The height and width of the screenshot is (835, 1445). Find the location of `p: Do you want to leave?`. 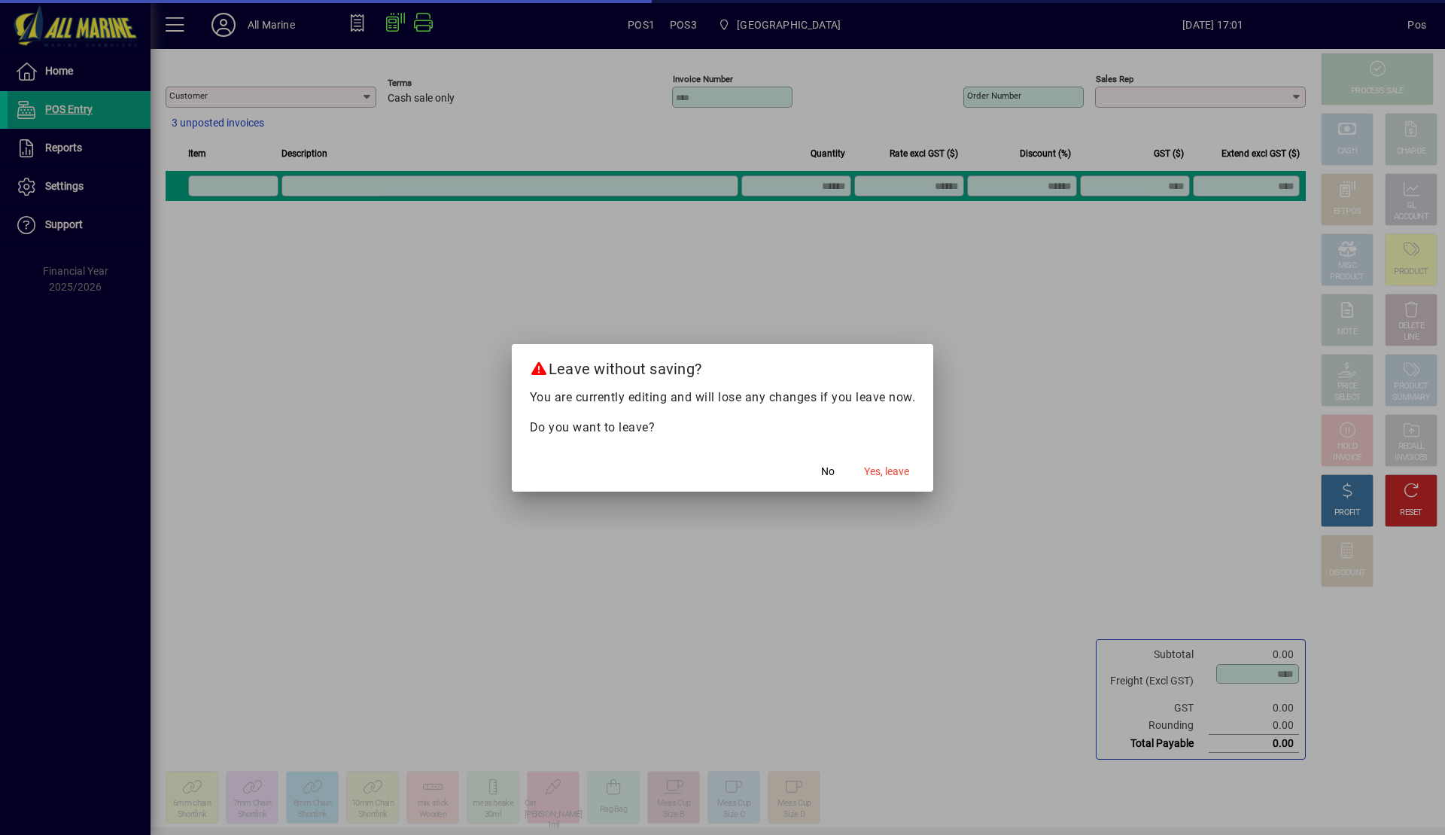

p: Do you want to leave? is located at coordinates (723, 428).